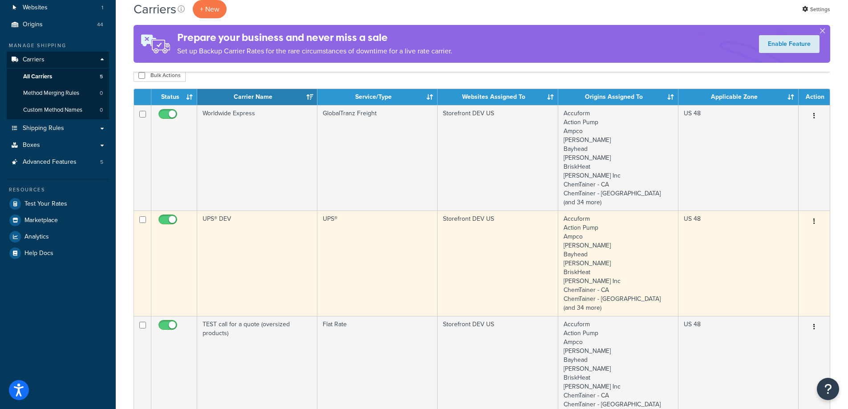  Describe the element at coordinates (828, 389) in the screenshot. I see `button: Open Resource Center` at that location.